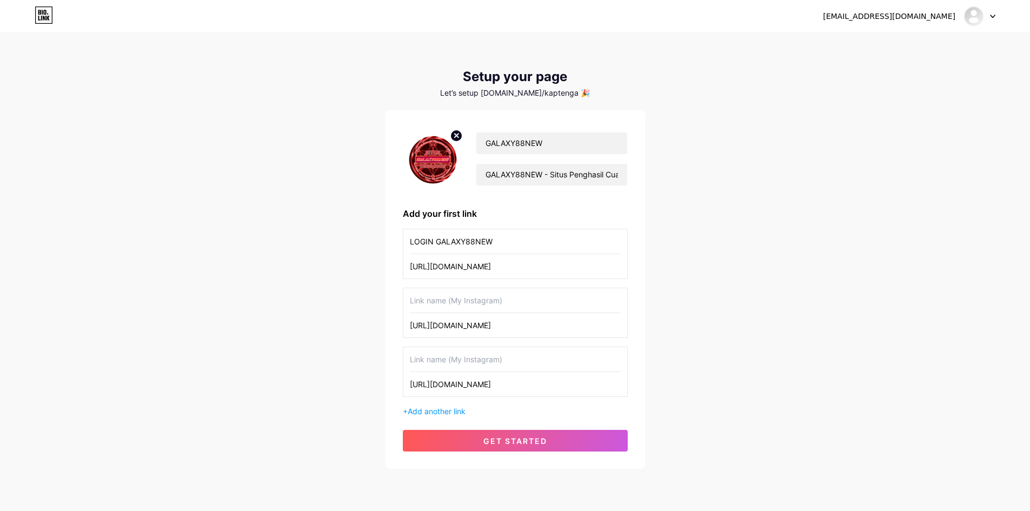  Describe the element at coordinates (973, 16) in the screenshot. I see `img: Kapten Galaxy` at that location.